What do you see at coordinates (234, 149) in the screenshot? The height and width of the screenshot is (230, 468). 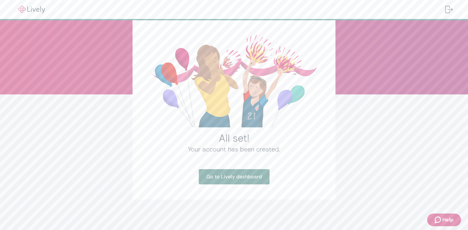 I see `h4: Your account has been created.` at bounding box center [234, 149].